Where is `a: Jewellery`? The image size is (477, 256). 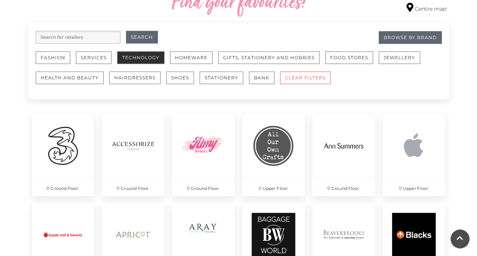
a: Jewellery is located at coordinates (403, 61).